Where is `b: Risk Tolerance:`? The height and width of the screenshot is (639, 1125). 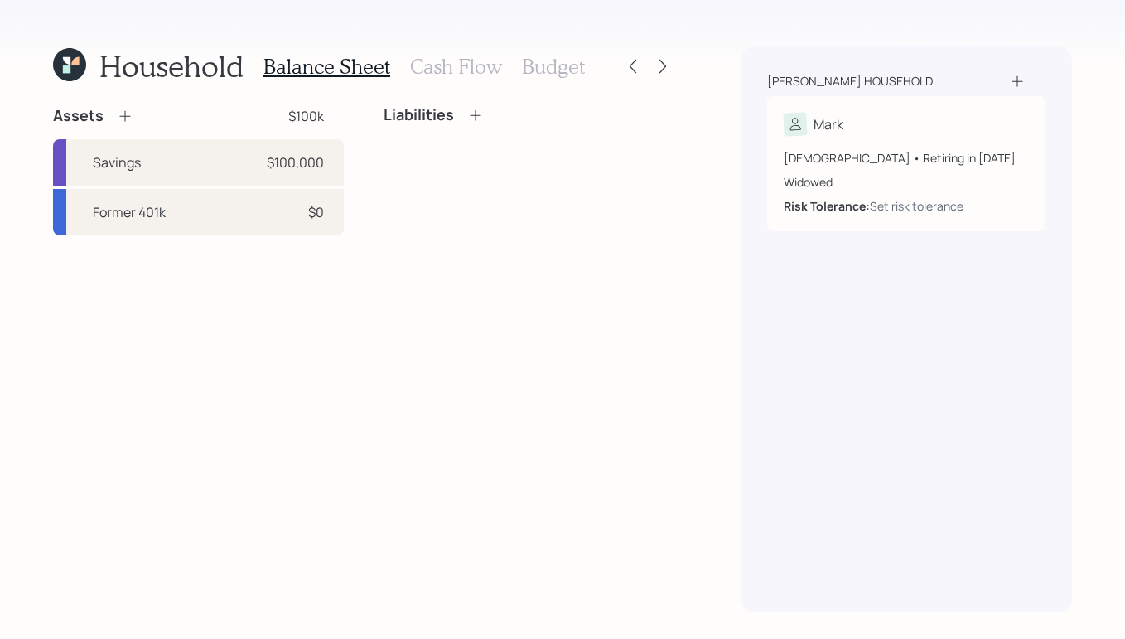
b: Risk Tolerance: is located at coordinates (827, 205).